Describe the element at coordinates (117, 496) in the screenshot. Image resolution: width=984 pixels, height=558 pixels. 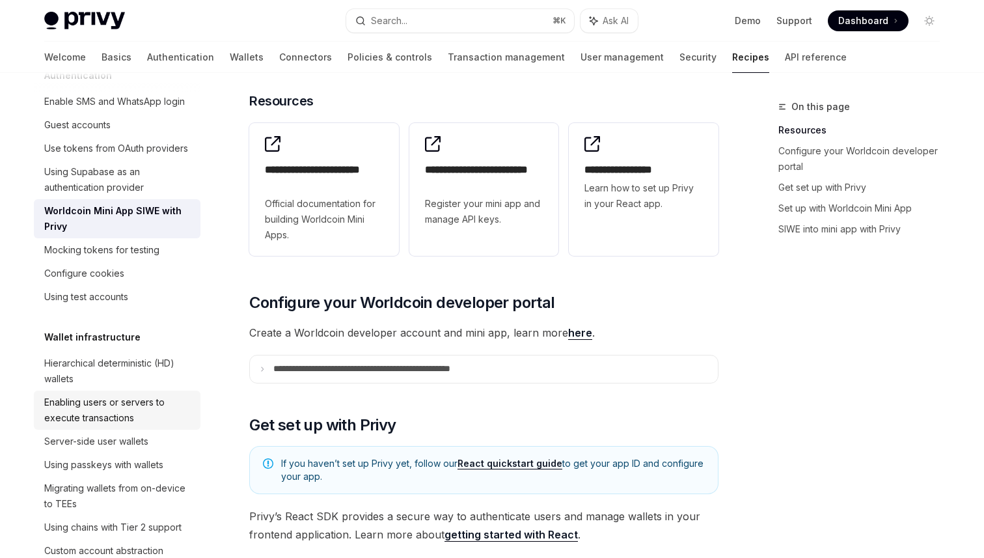
I see `a: Migrating wallets from on-device to TEEs` at that location.